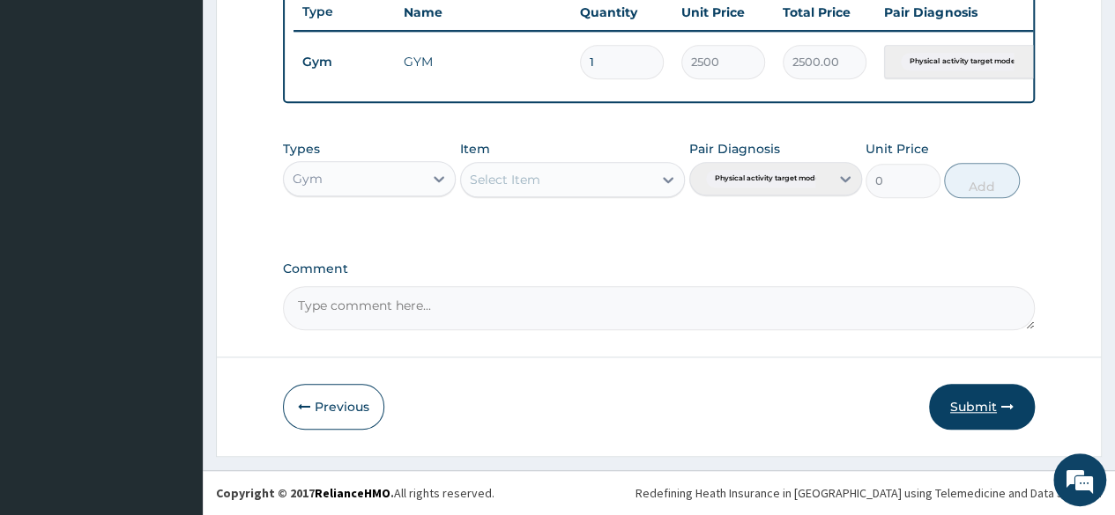 The width and height of the screenshot is (1115, 515). Describe the element at coordinates (658, 269) in the screenshot. I see `label: Comment` at that location.